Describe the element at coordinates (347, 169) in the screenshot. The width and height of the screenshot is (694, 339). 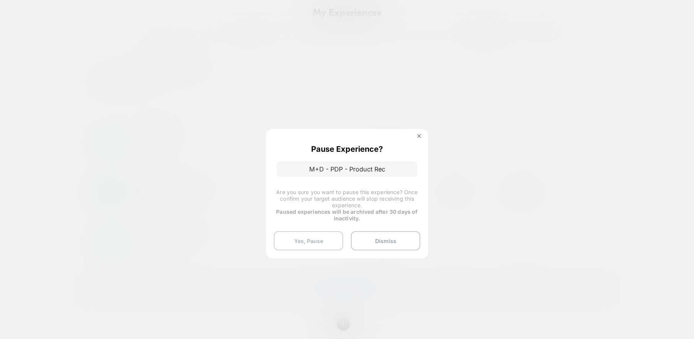
I see `p: M+D - PDP - Product Rec` at that location.